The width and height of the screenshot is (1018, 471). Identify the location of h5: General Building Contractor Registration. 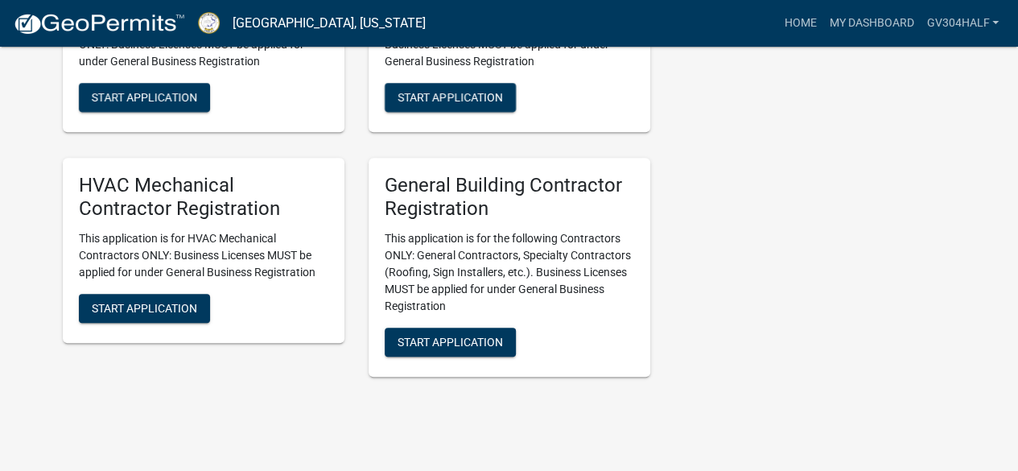
(510, 197).